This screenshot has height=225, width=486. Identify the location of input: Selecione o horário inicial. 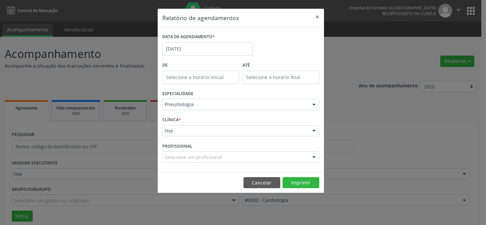
(201, 77).